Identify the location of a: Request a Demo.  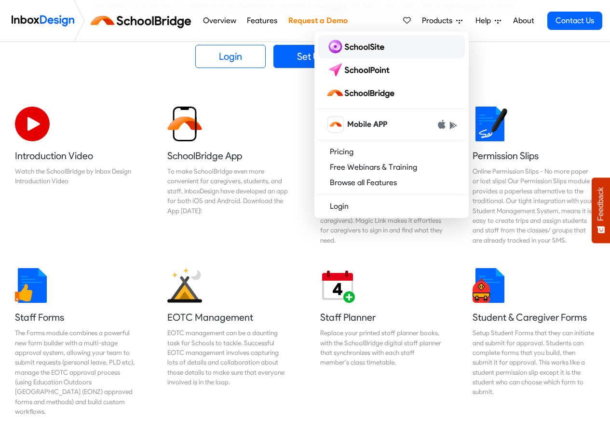
(318, 21).